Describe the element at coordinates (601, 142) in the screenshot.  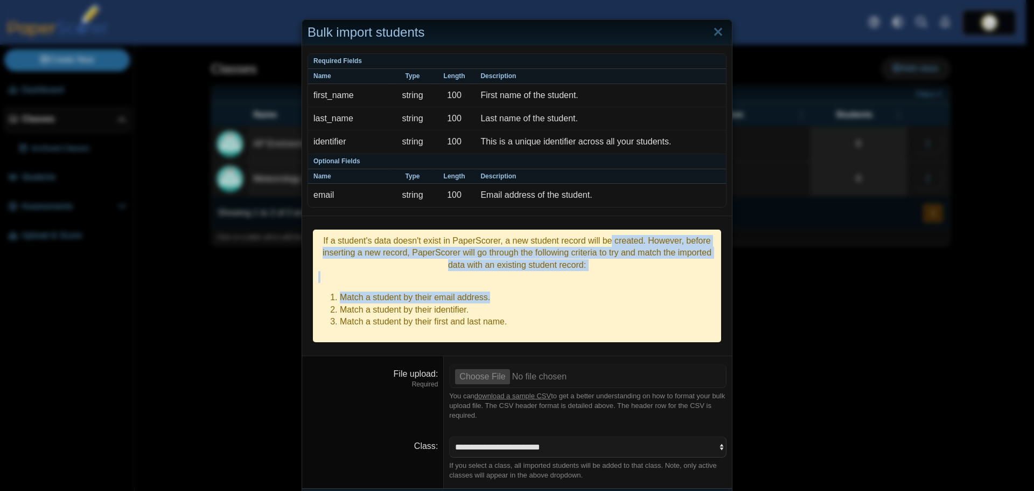
I see `td: This is a unique identifier across all your students.` at that location.